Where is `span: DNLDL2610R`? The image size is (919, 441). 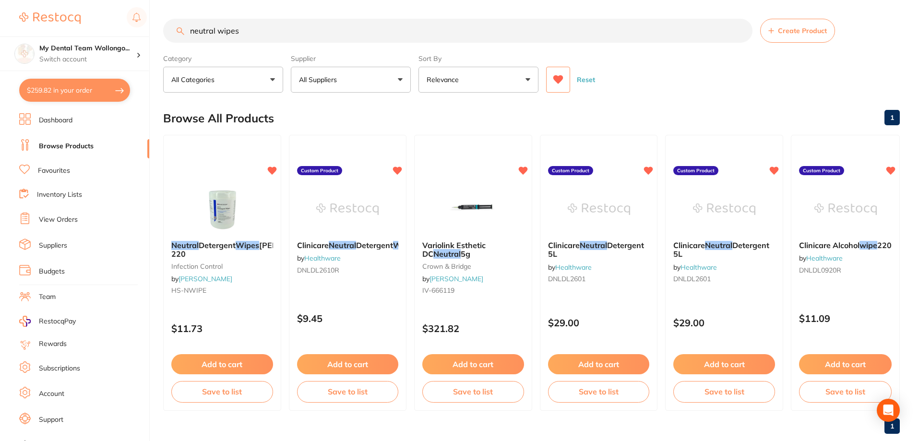
span: DNLDL2610R is located at coordinates (318, 270).